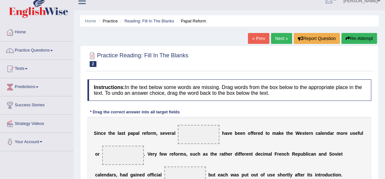 The width and height of the screenshot is (385, 179). I want to click on b: Instructions:, so click(109, 87).